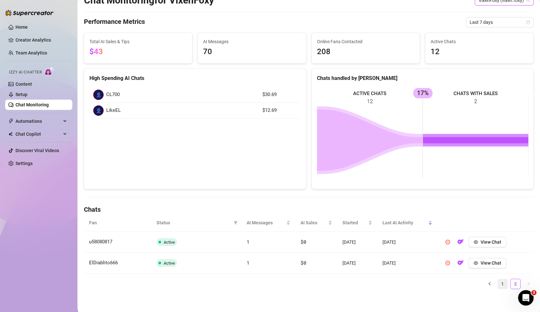 The height and width of the screenshot is (312, 540). Describe the element at coordinates (528, 284) in the screenshot. I see `li: Next Page` at that location.